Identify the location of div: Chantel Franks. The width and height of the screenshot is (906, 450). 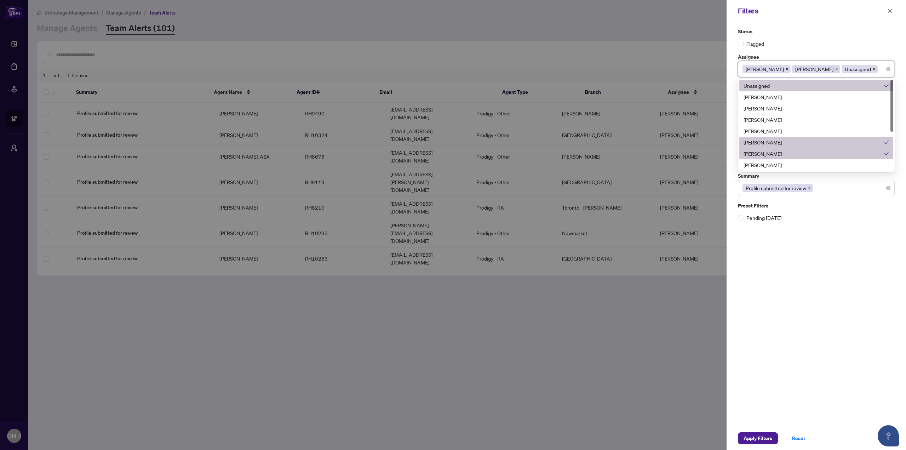
(816, 108).